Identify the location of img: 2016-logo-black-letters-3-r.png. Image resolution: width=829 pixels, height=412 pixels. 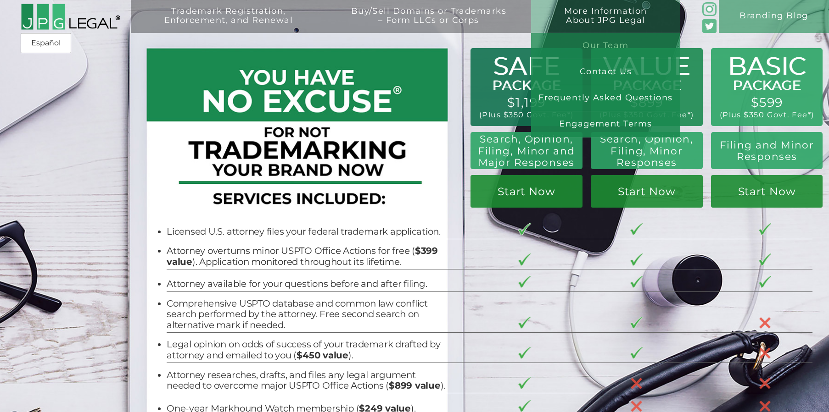
(70, 17).